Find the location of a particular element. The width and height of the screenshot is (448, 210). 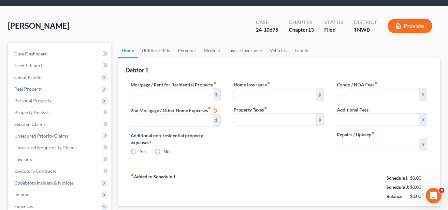

a: Property Analysis is located at coordinates (60, 112).